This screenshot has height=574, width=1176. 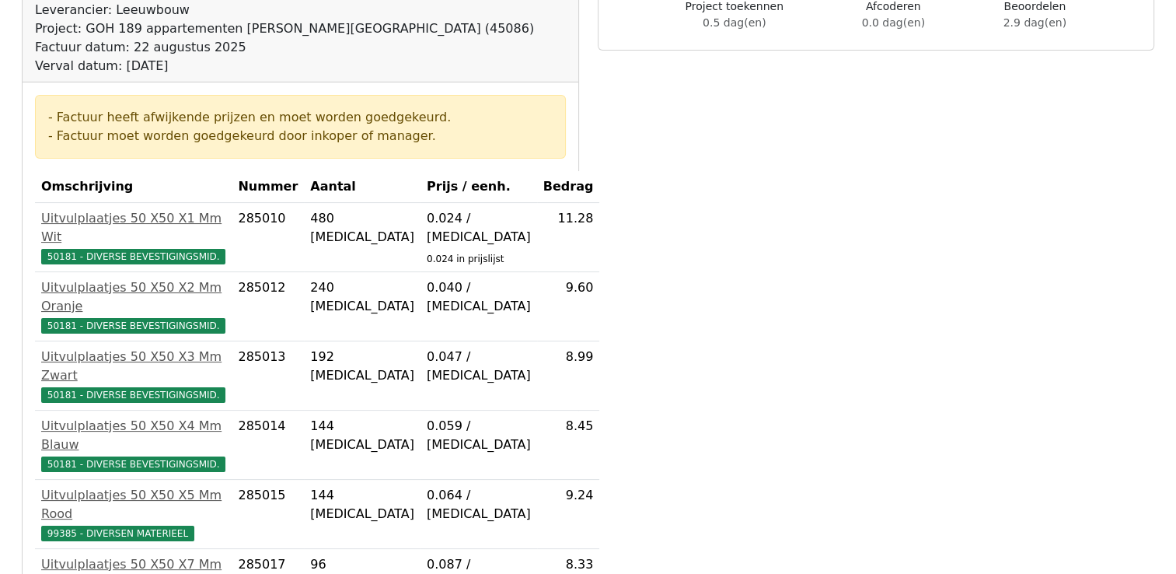 I want to click on div: Factuur datum: 22 augustus 2025, so click(x=284, y=47).